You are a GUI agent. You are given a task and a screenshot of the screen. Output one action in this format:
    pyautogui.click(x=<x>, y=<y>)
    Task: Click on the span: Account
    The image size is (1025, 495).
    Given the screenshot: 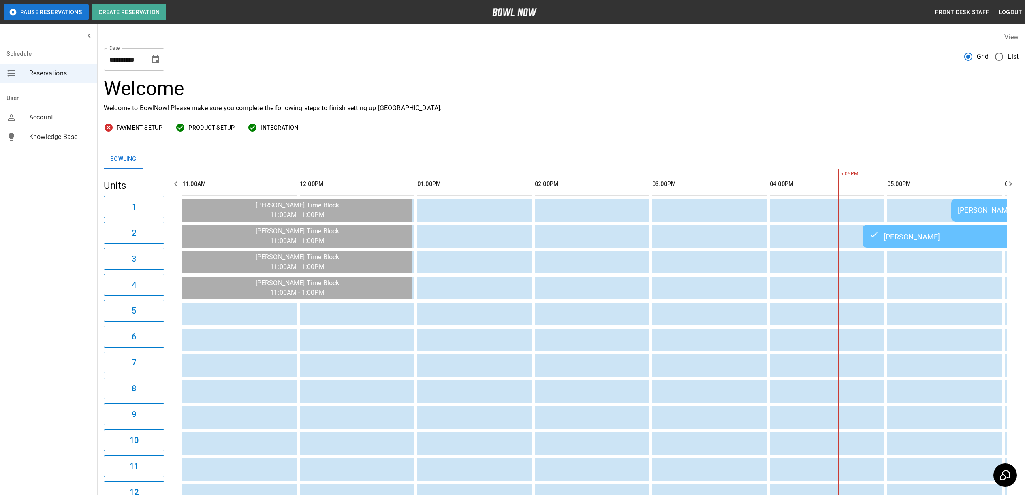 What is the action you would take?
    pyautogui.click(x=60, y=117)
    